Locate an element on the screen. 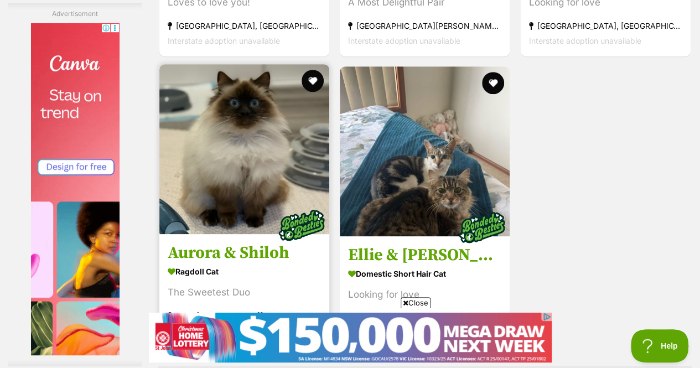 The height and width of the screenshot is (368, 700). h3: Aurora & Shiloh is located at coordinates (244, 253).